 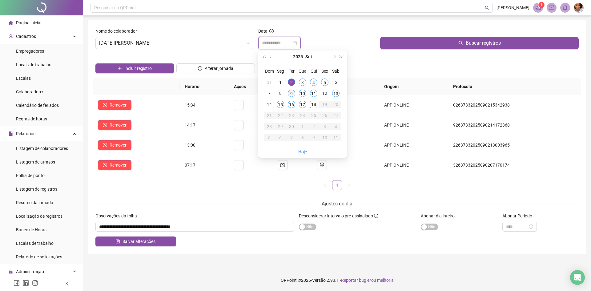 What do you see at coordinates (281, 115) in the screenshot?
I see `div: 22` at bounding box center [281, 115].